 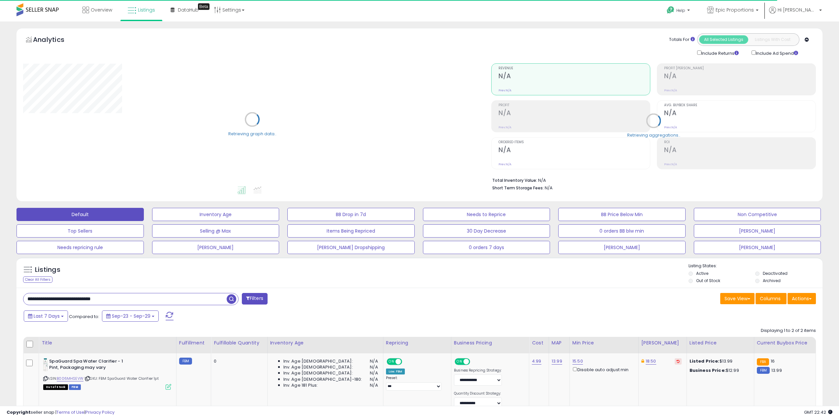 I want to click on button: Listings With Cost, so click(x=772, y=40).